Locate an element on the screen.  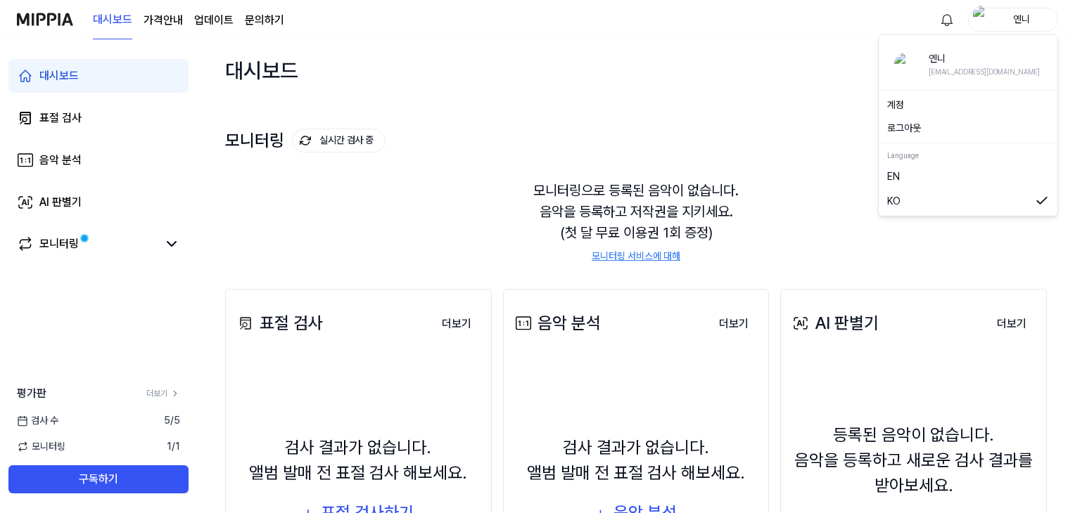
span: 검사 수 is located at coordinates (37, 421).